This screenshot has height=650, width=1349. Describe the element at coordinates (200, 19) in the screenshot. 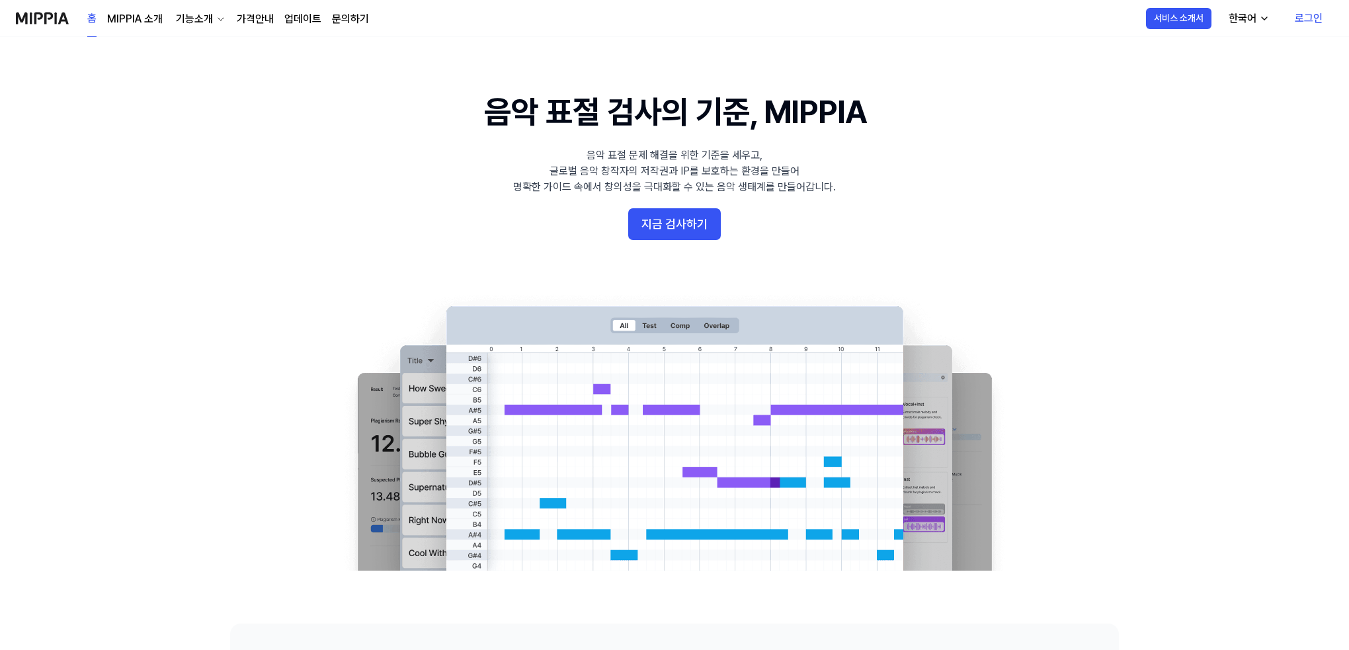

I see `button: 기능소개` at that location.